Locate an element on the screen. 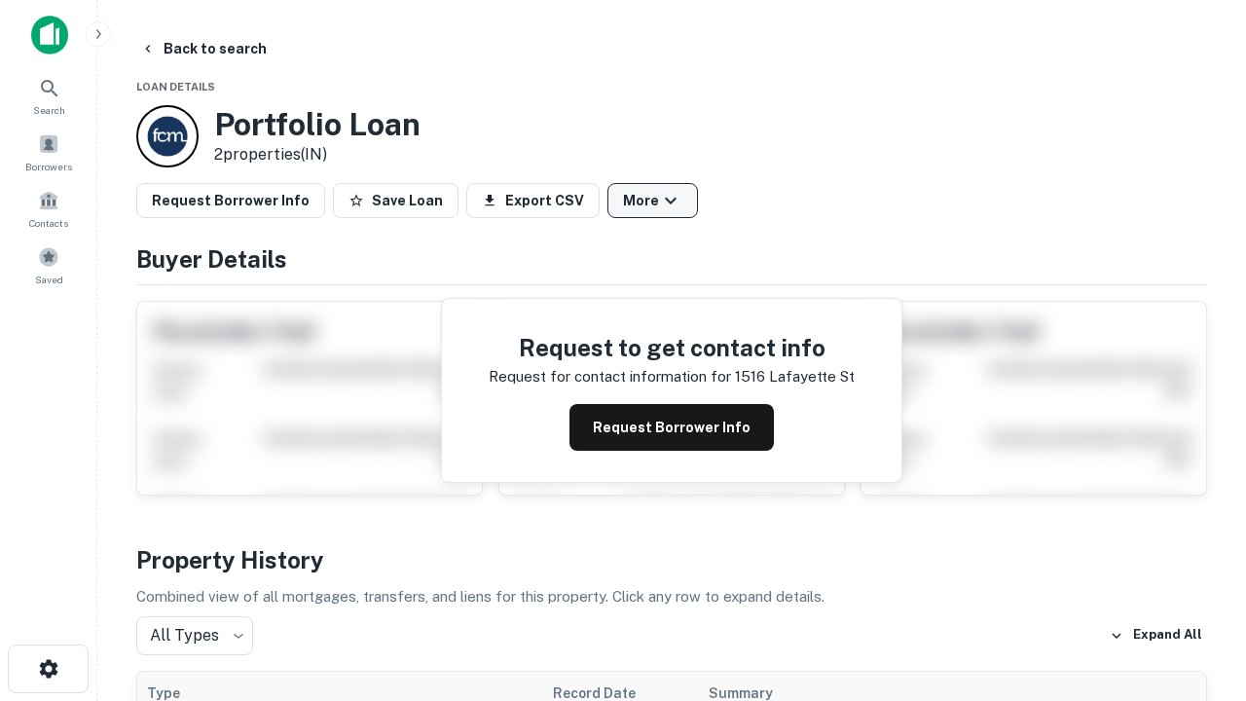 The image size is (1246, 701). div: Saved is located at coordinates (49, 265).